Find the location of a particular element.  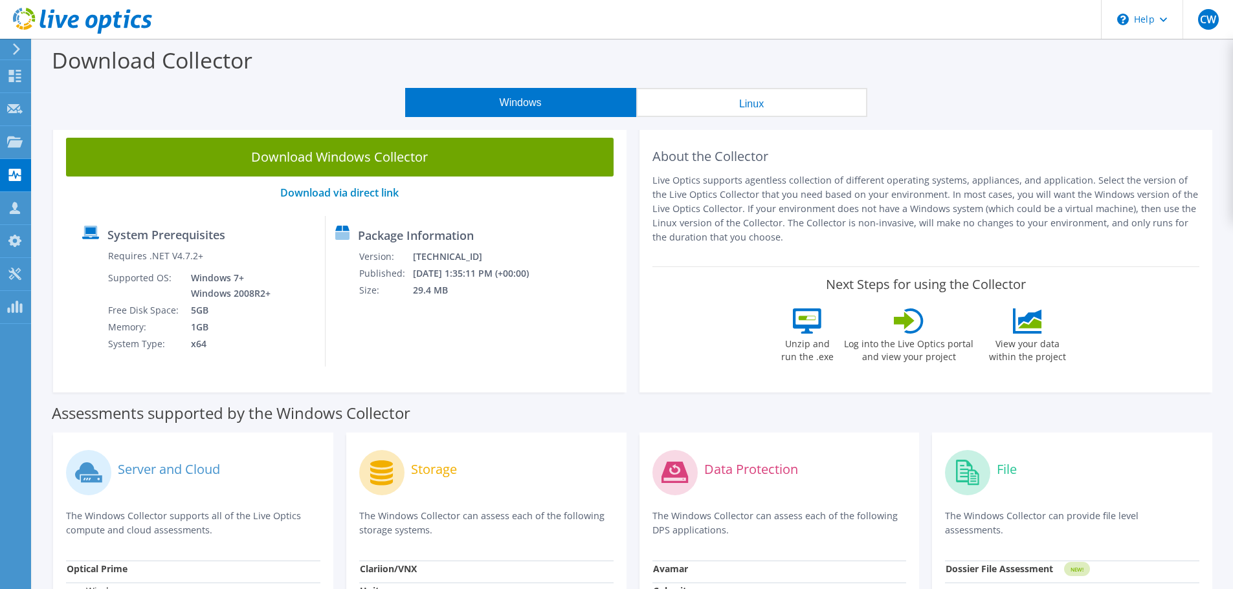

strong: Optical Prime is located at coordinates (97, 569).